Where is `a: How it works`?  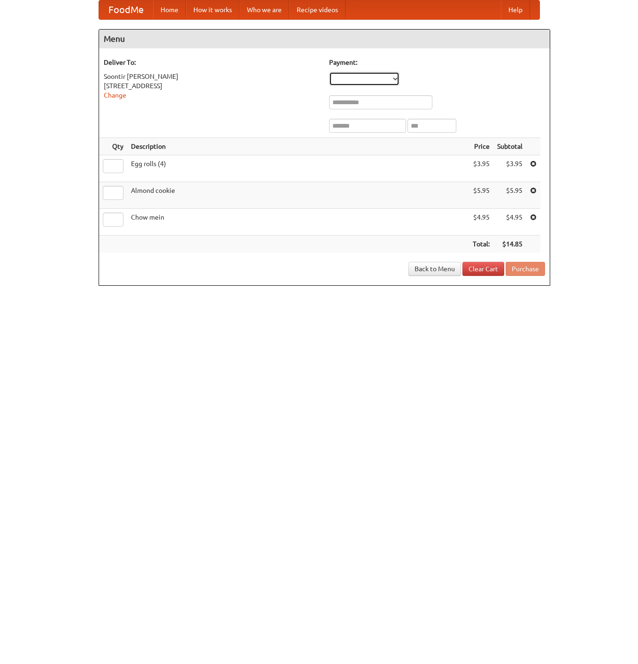
a: How it works is located at coordinates (213, 10).